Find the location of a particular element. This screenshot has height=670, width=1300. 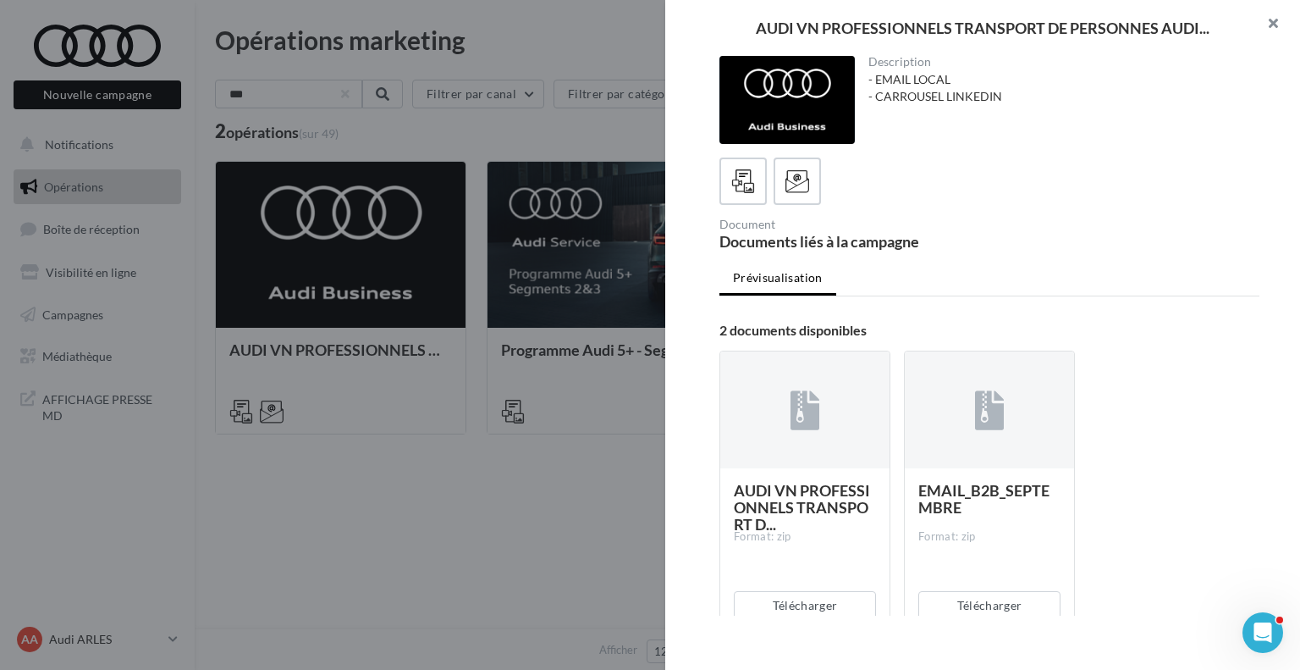

div: 2 documents disponibles is located at coordinates (990, 330).